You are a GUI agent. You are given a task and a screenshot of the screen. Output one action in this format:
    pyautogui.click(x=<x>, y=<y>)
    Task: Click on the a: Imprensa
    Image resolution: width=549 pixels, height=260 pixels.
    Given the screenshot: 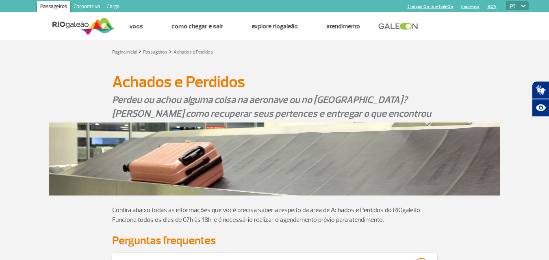 What is the action you would take?
    pyautogui.click(x=470, y=6)
    